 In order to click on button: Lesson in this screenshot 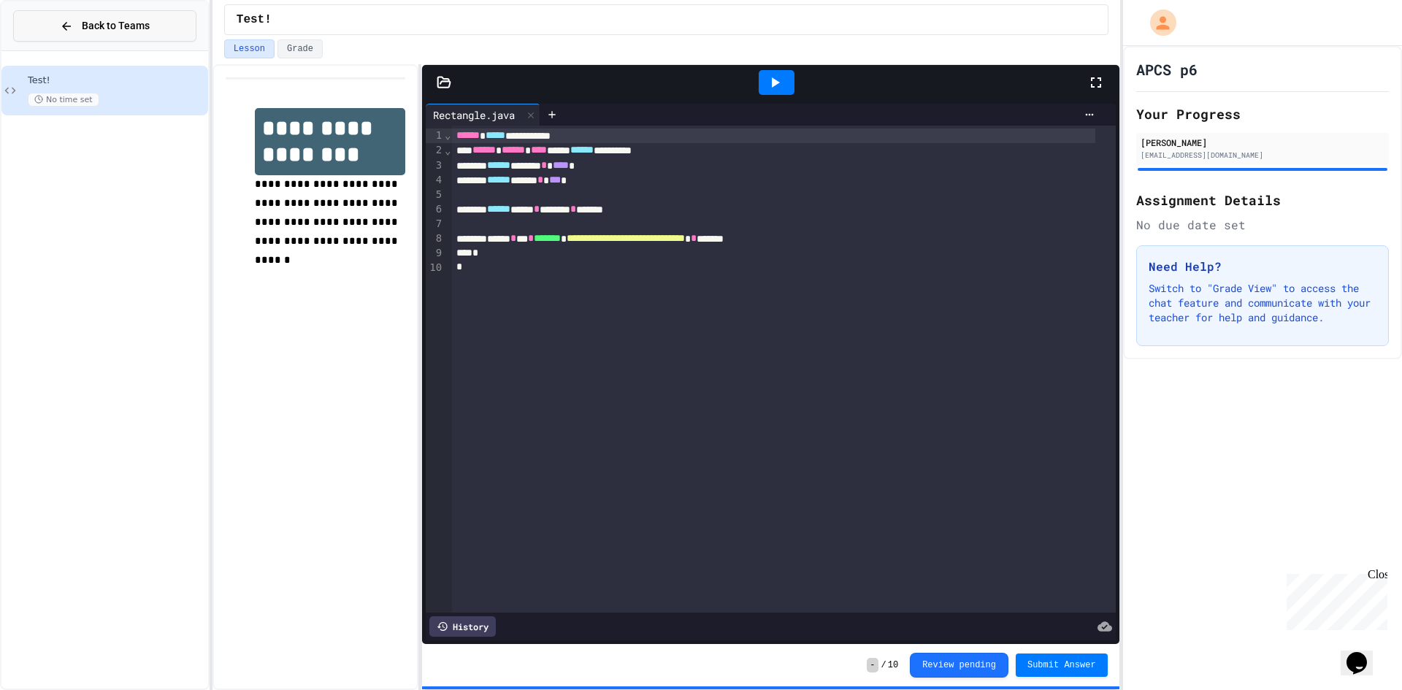, I will do `click(249, 49)`.